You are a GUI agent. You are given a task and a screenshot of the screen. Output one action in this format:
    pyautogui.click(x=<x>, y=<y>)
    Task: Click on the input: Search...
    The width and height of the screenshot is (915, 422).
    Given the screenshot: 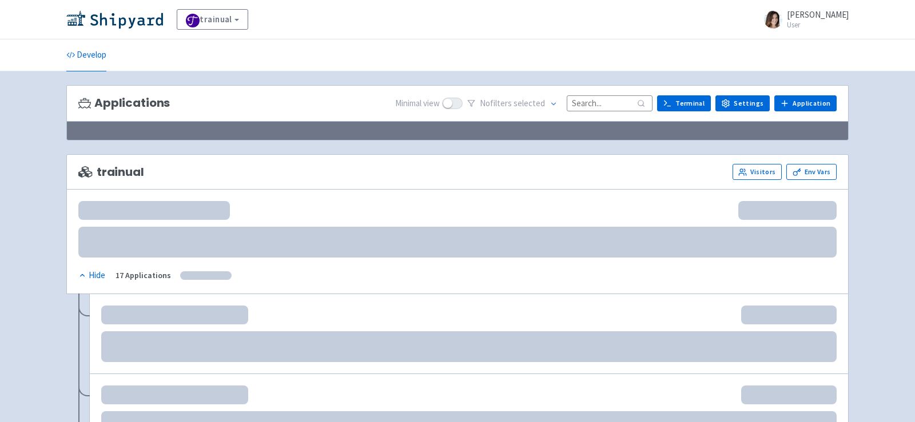 What is the action you would take?
    pyautogui.click(x=609, y=103)
    